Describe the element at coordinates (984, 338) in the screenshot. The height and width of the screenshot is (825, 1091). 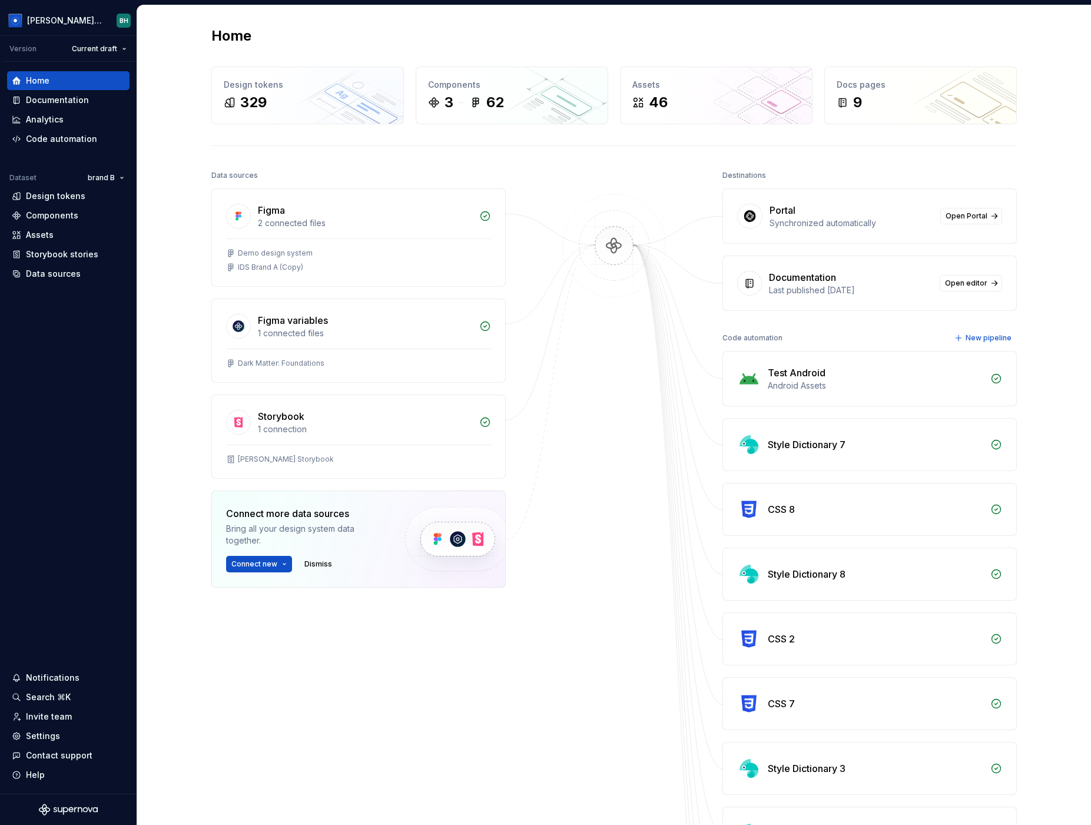
I see `button: New pipeline` at that location.